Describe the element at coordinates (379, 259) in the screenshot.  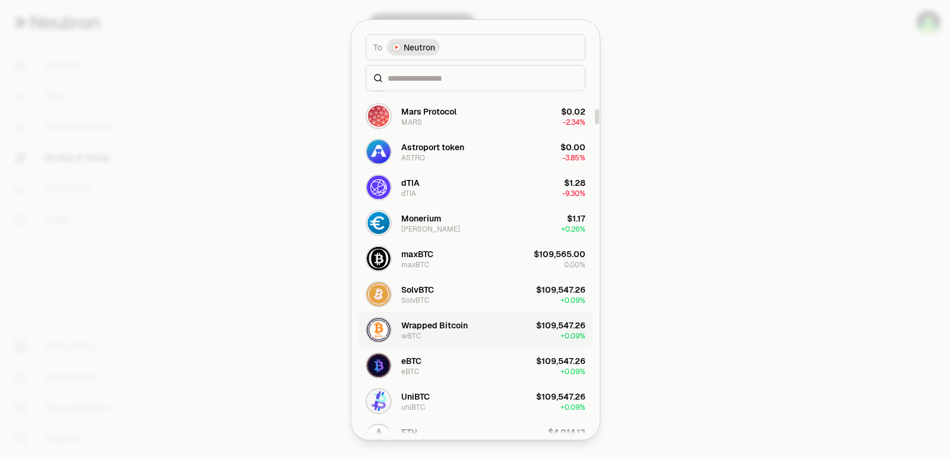
I see `img: maxBTC Logo` at that location.